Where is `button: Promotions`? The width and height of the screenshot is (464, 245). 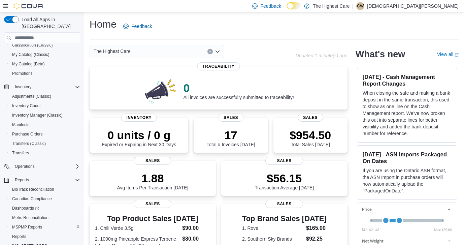 button: Promotions is located at coordinates (45, 73).